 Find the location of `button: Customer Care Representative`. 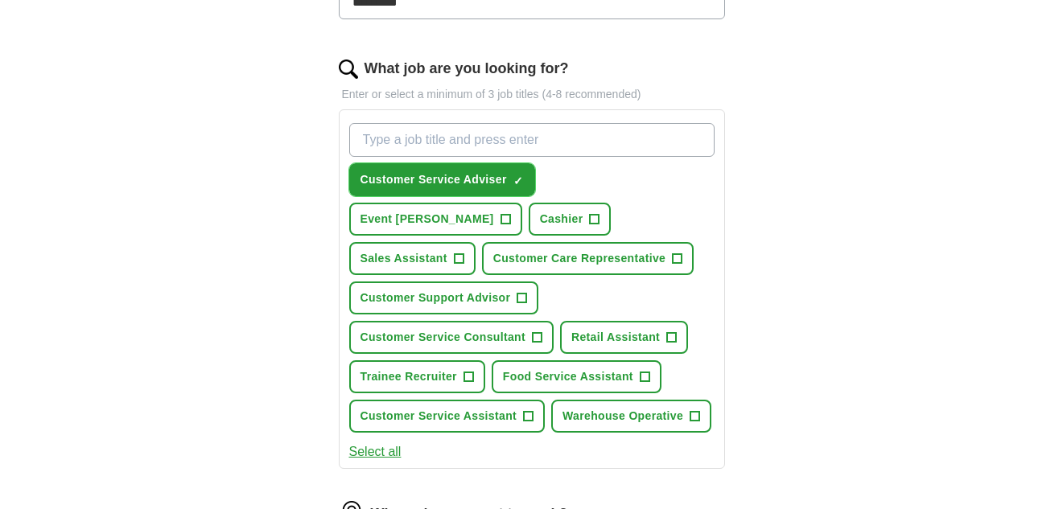

button: Customer Care Representative is located at coordinates (587, 258).